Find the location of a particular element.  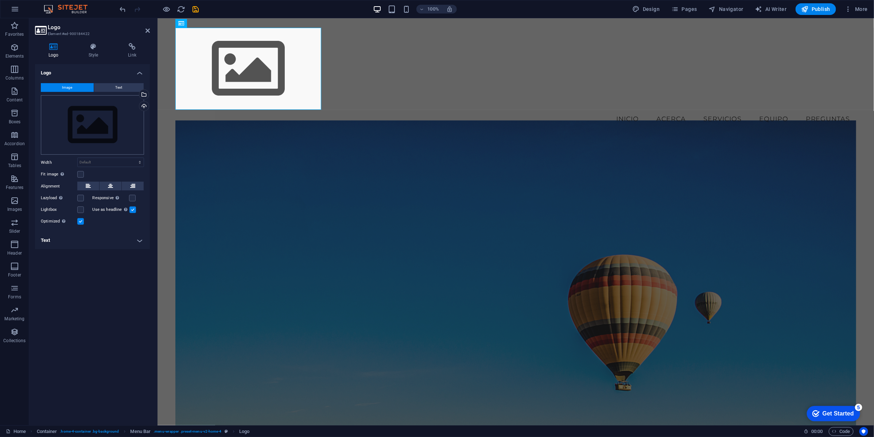

p: Footer is located at coordinates (15, 275).